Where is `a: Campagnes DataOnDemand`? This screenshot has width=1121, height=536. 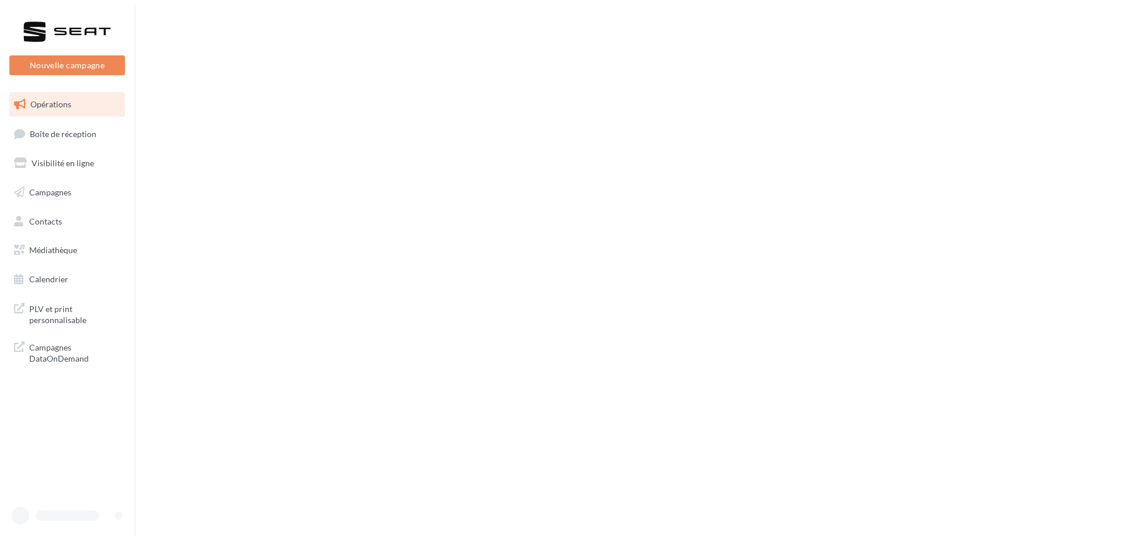
a: Campagnes DataOnDemand is located at coordinates (67, 352).